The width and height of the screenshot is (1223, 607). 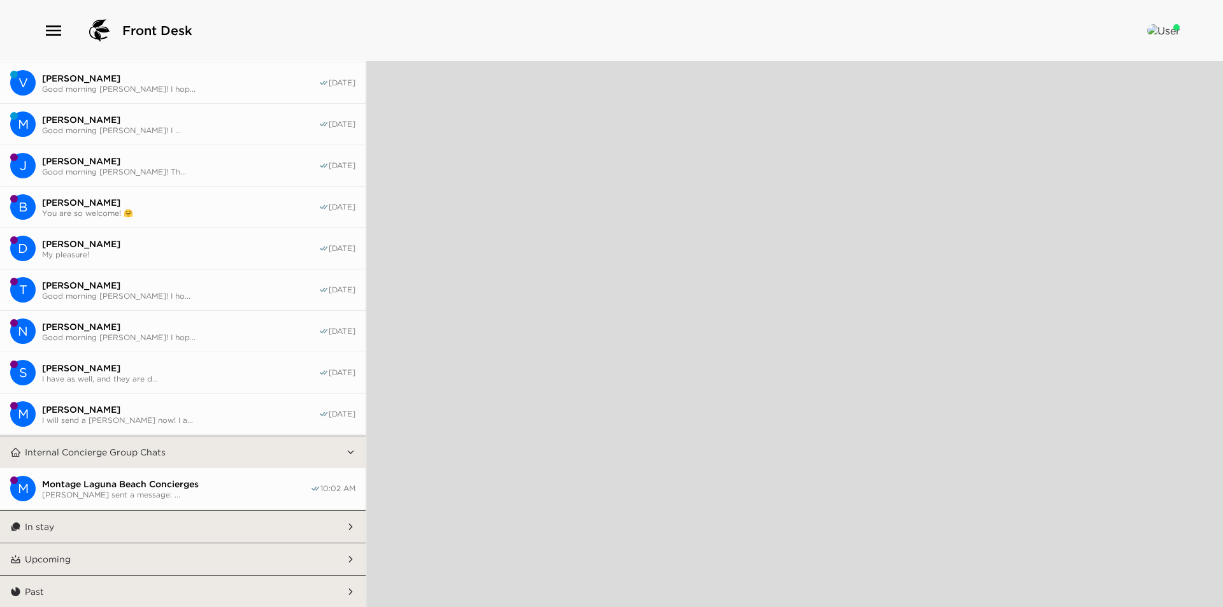 I want to click on img: logo, so click(x=99, y=31).